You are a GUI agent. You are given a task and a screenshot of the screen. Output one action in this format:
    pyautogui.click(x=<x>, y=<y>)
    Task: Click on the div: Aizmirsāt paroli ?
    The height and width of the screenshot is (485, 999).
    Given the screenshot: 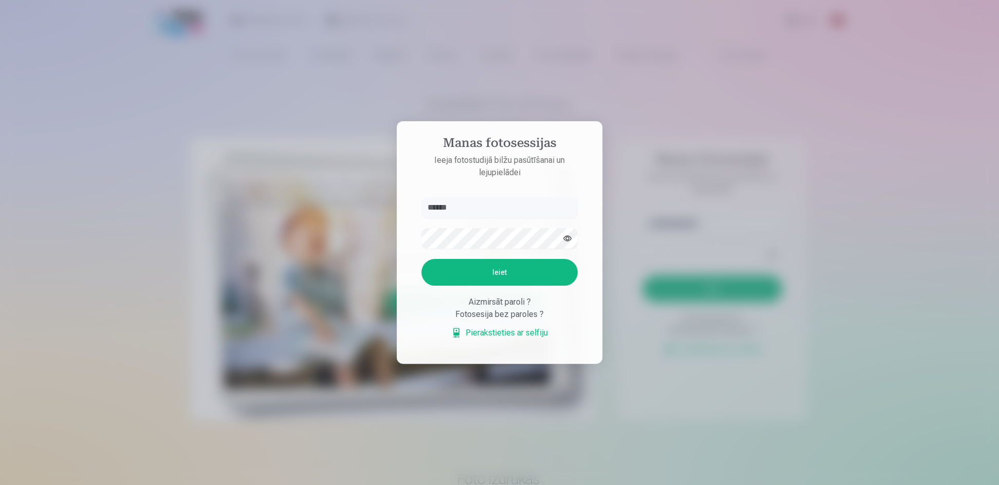 What is the action you would take?
    pyautogui.click(x=499, y=302)
    